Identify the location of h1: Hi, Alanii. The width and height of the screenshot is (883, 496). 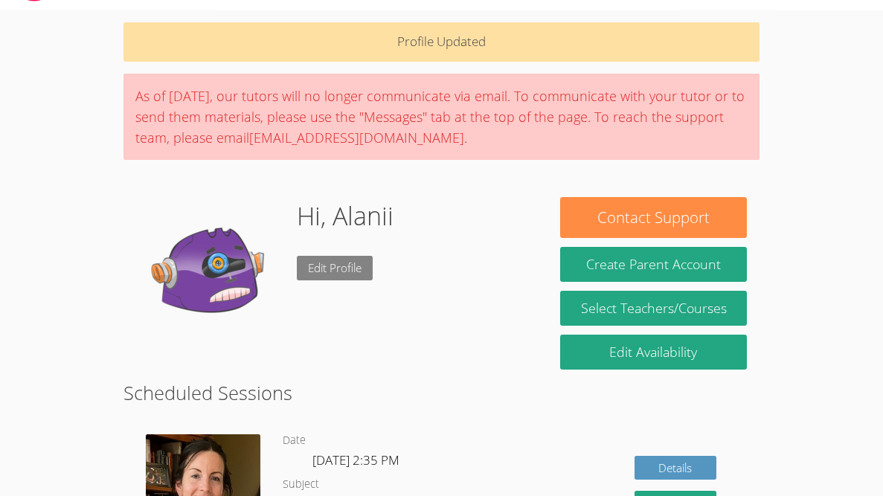
(345, 216).